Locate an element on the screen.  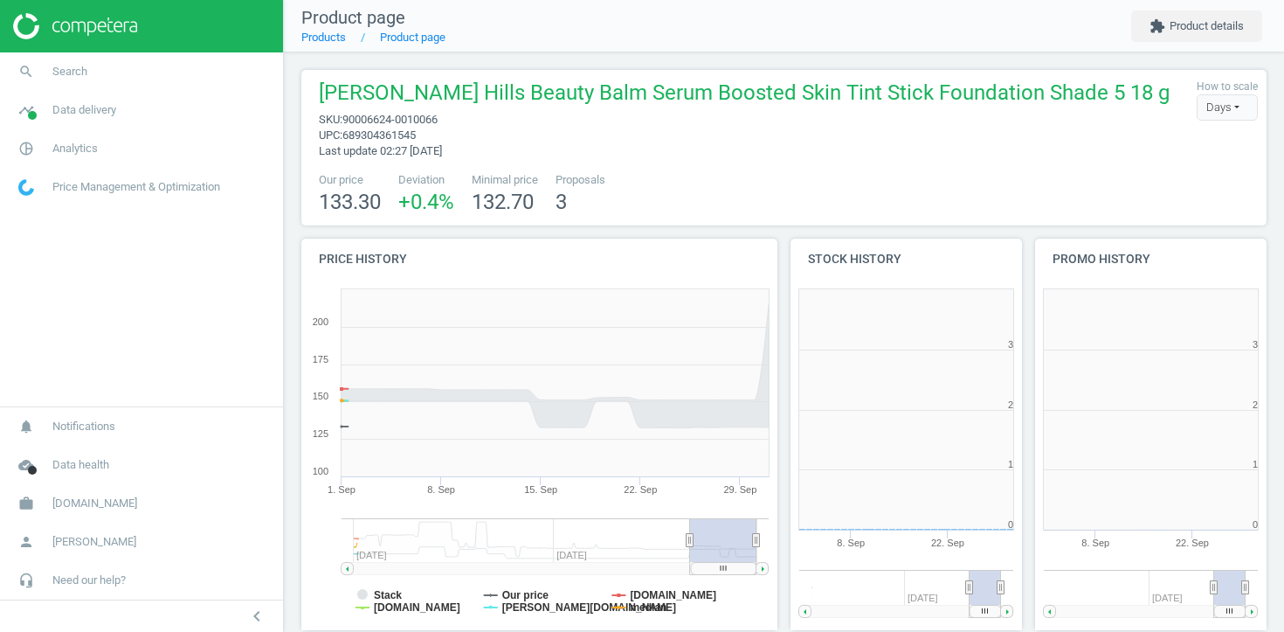
tspan: 15. Sep is located at coordinates (541, 489).